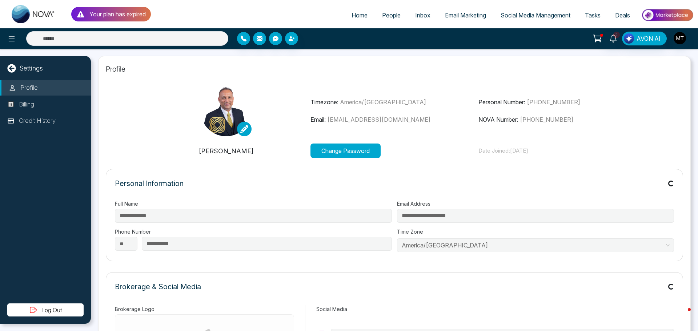  What do you see at coordinates (644, 39) in the screenshot?
I see `button: AVON AI` at bounding box center [644, 39].